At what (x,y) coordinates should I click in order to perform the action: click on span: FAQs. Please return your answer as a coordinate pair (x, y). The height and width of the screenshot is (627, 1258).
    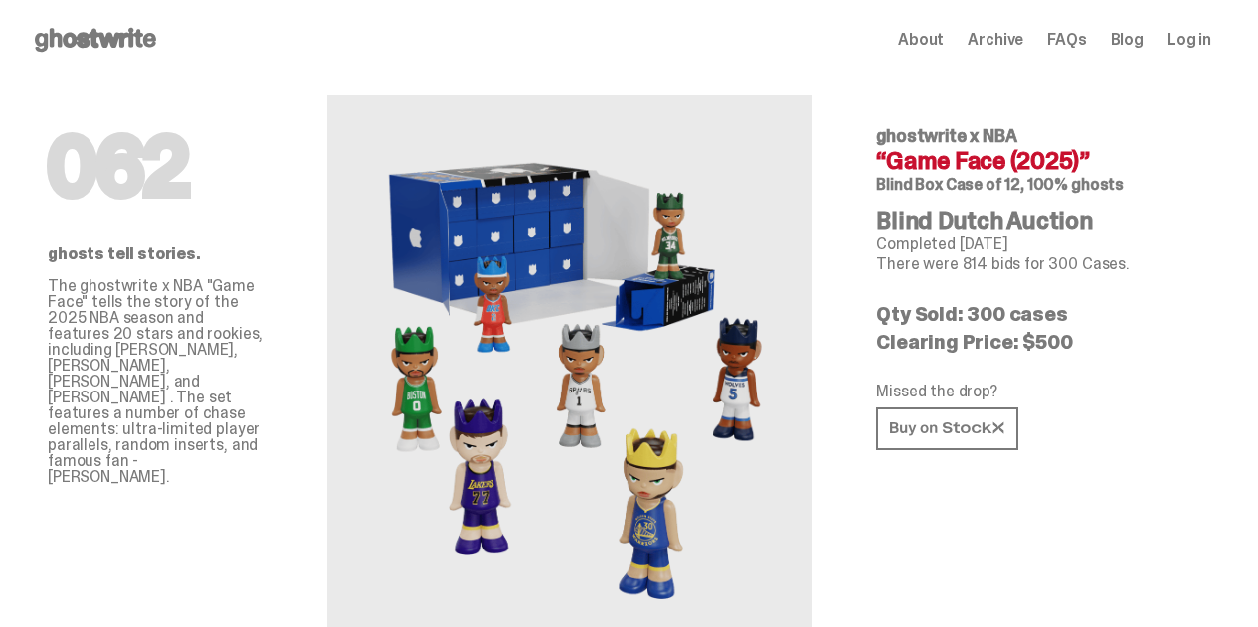
    Looking at the image, I should click on (1066, 40).